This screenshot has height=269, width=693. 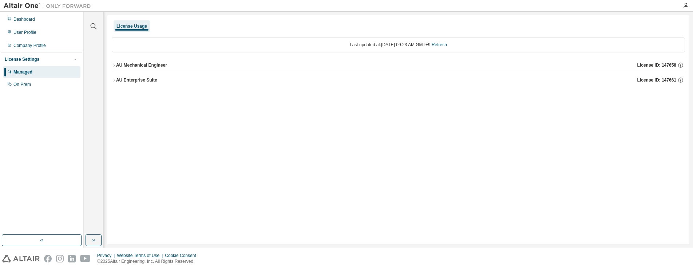 I want to click on span: License ID: 147661, so click(x=657, y=80).